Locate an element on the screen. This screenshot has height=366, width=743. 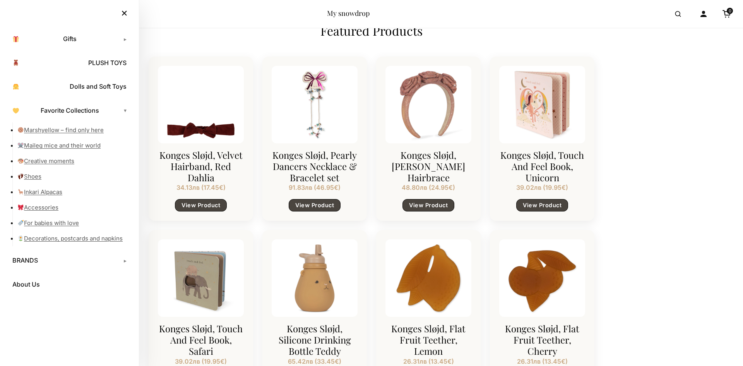
a: For babies with love is located at coordinates (74, 223).